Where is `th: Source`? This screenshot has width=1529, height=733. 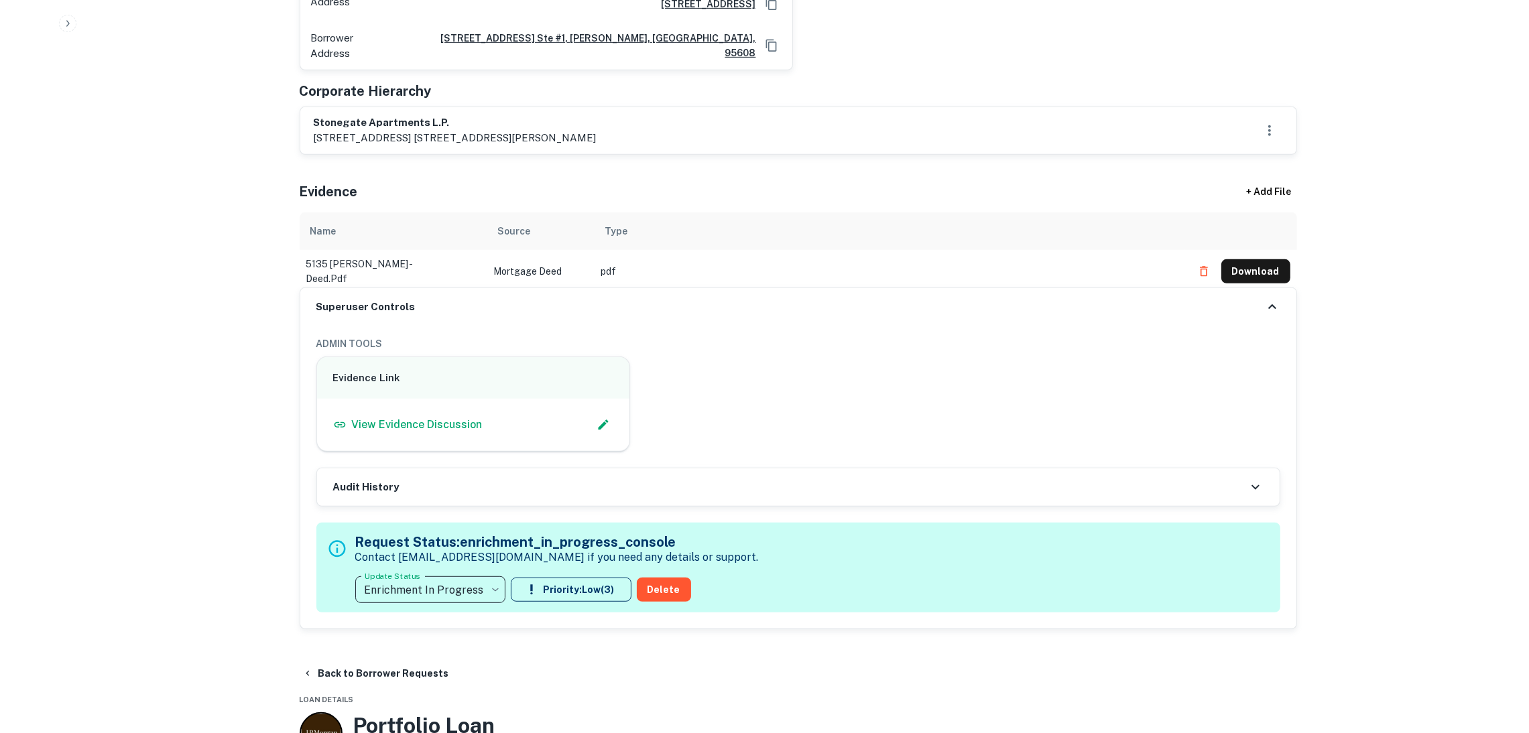 th: Source is located at coordinates (541, 231).